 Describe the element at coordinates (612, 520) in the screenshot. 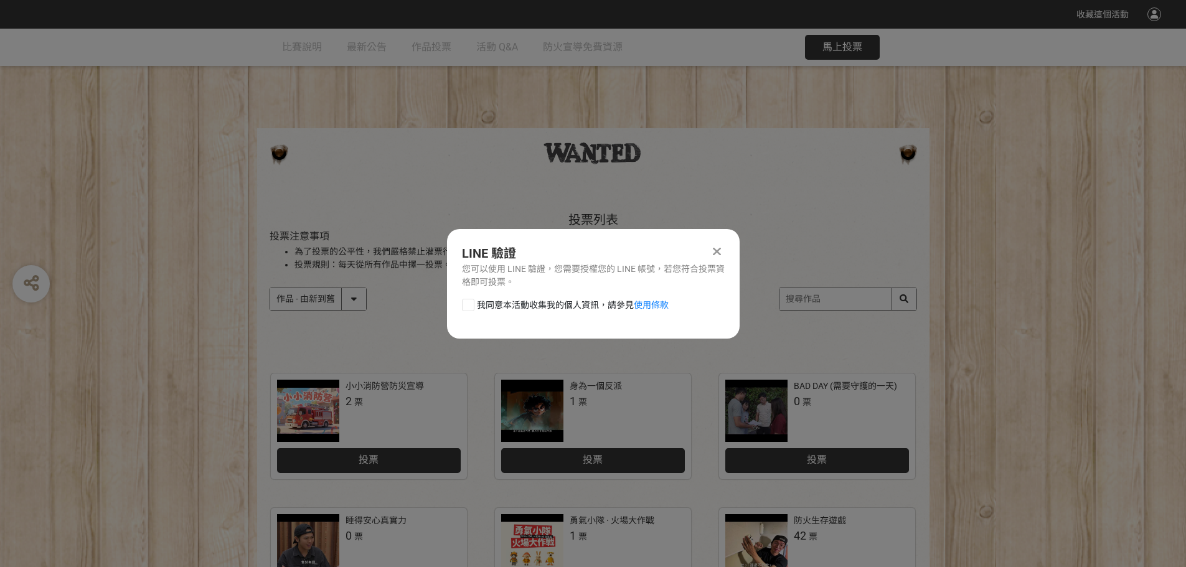

I see `div: 勇氣小隊 · 火場大作戰` at that location.